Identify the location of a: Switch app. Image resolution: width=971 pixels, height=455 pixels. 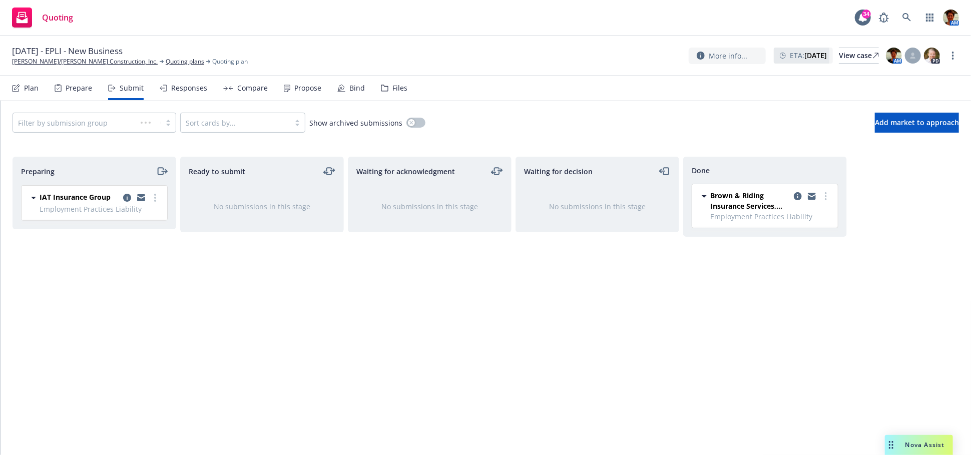
(930, 18).